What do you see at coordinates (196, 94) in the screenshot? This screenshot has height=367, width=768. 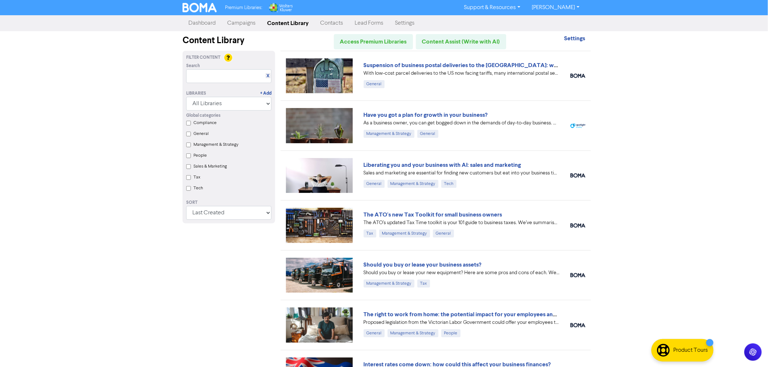 I see `div: Libraries` at bounding box center [196, 94].